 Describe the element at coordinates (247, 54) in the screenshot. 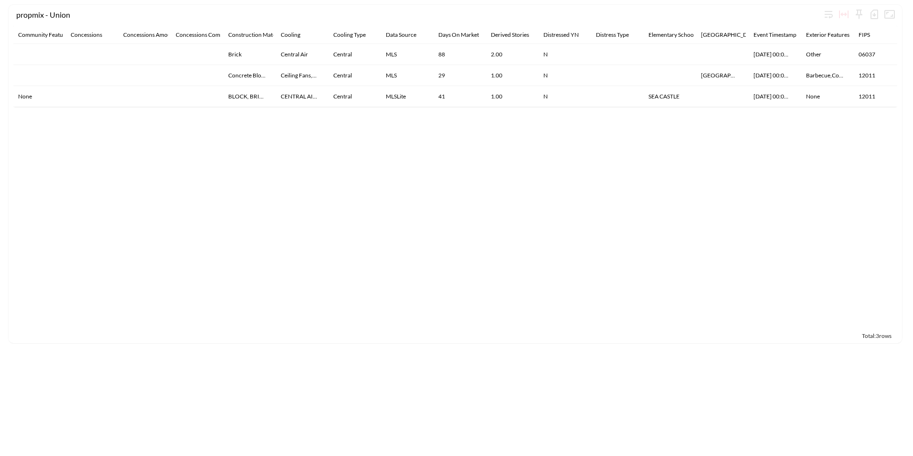

I see `th: Brick` at that location.